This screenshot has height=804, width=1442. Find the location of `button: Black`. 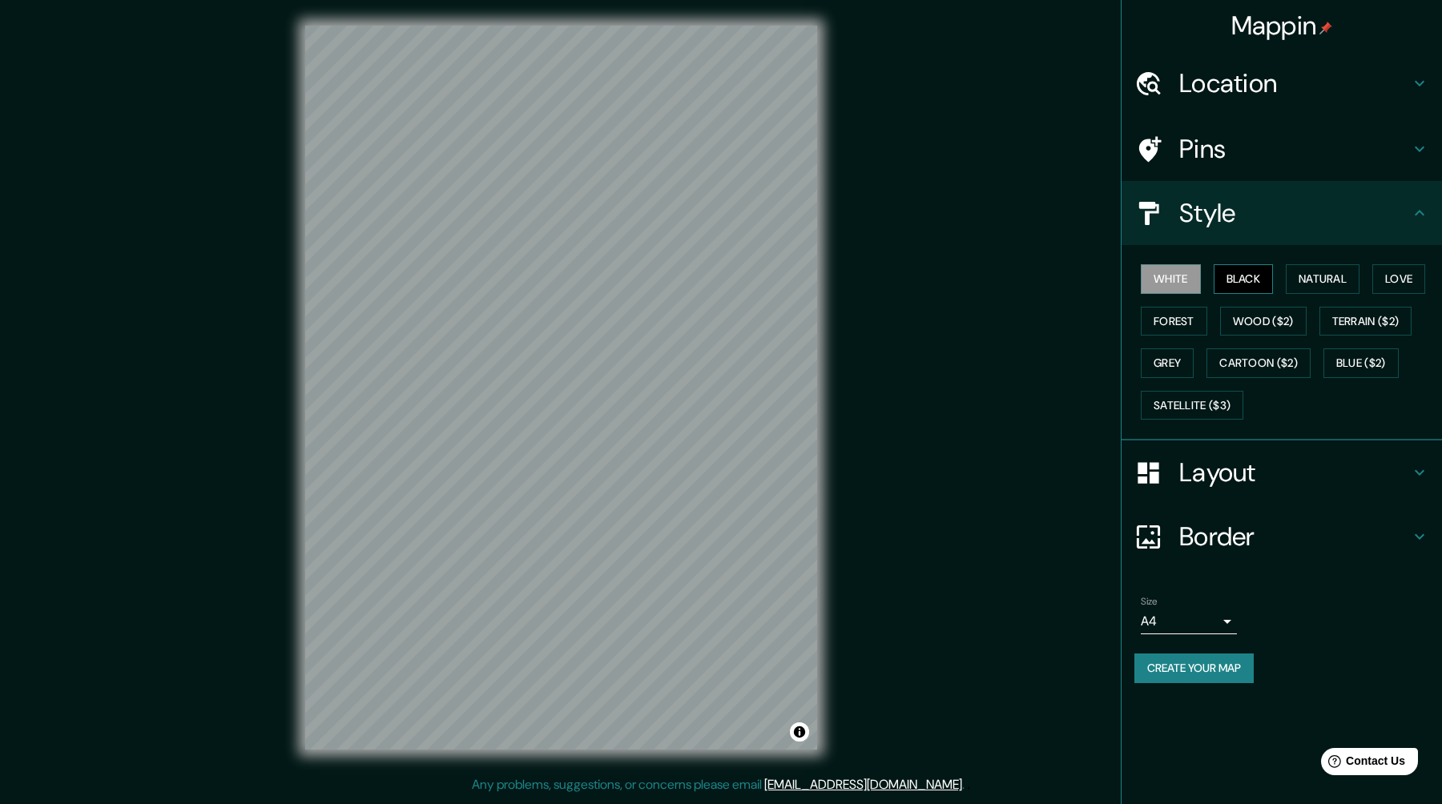

button: Black is located at coordinates (1243, 279).